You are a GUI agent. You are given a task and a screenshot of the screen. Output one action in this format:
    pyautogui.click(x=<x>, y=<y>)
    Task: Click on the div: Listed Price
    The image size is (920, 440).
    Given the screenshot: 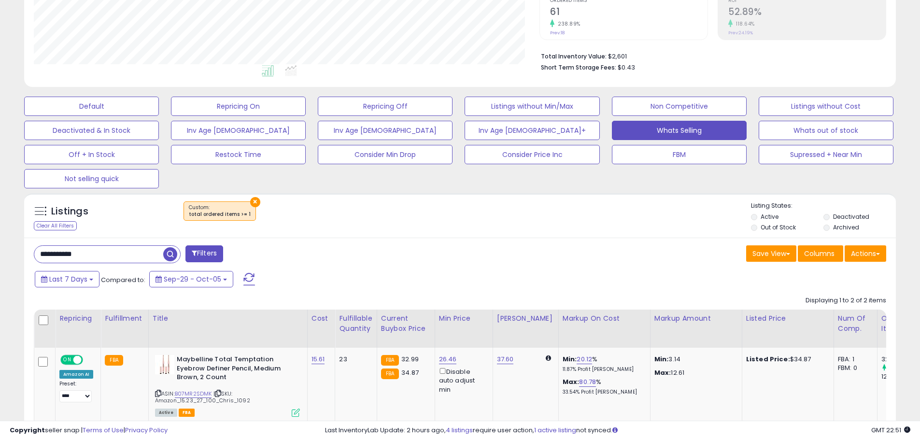 What is the action you would take?
    pyautogui.click(x=787, y=318)
    